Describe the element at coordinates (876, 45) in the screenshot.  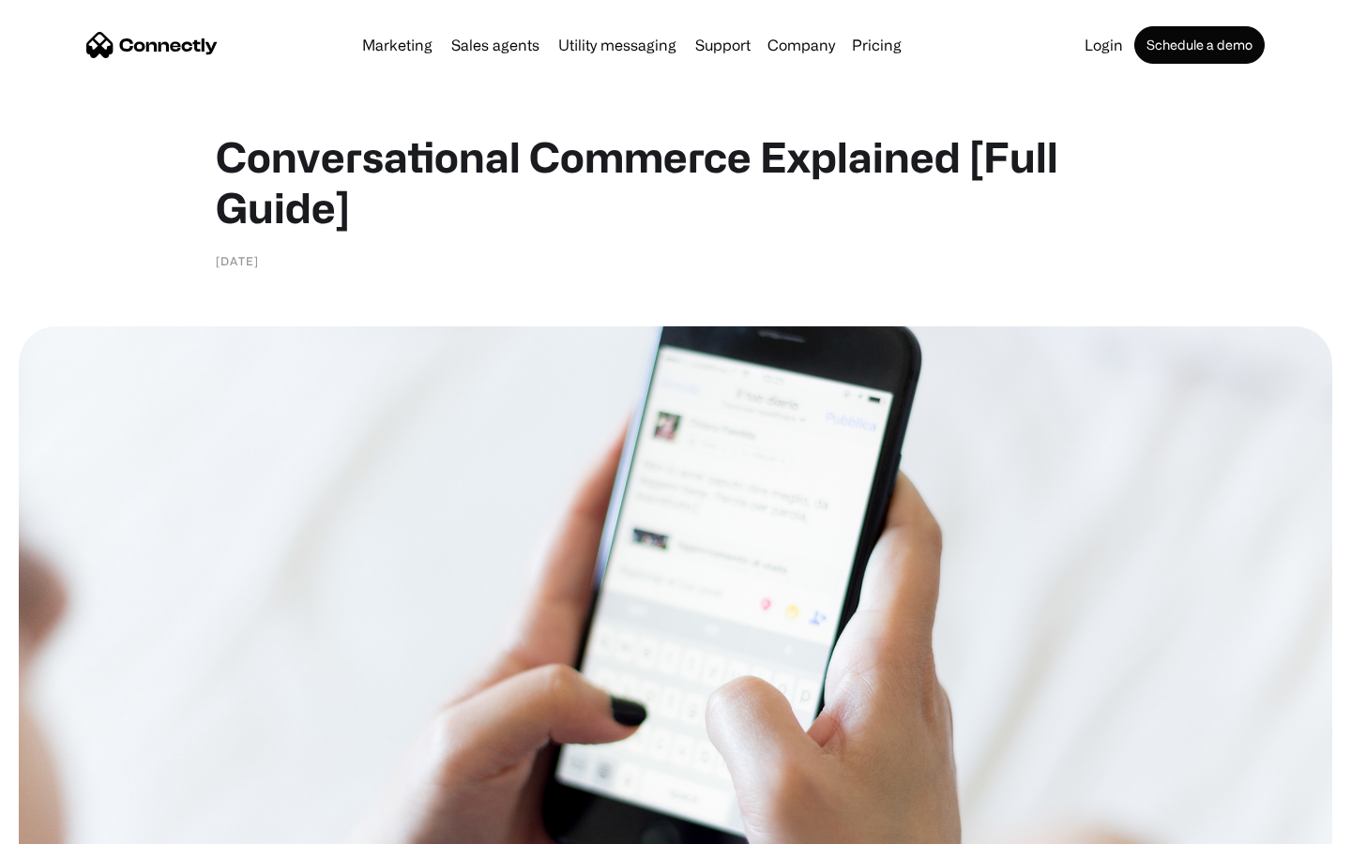
I see `a: Pricing` at that location.